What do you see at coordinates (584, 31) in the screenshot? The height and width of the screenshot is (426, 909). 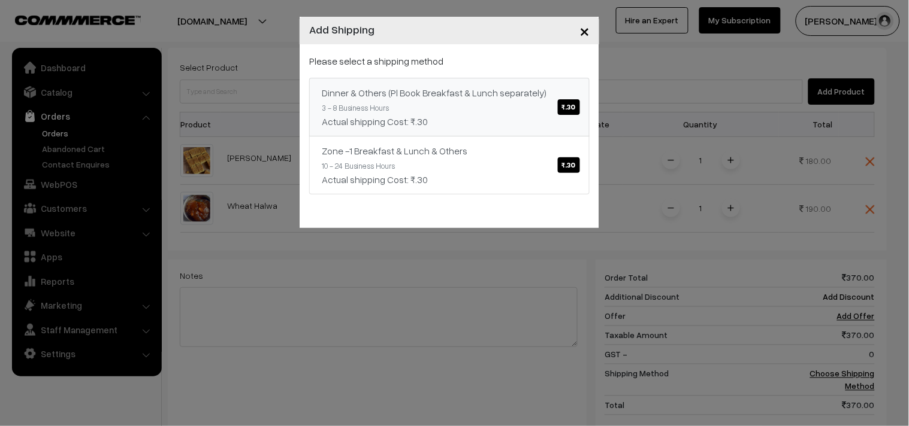 I see `button: Close` at bounding box center [584, 31].